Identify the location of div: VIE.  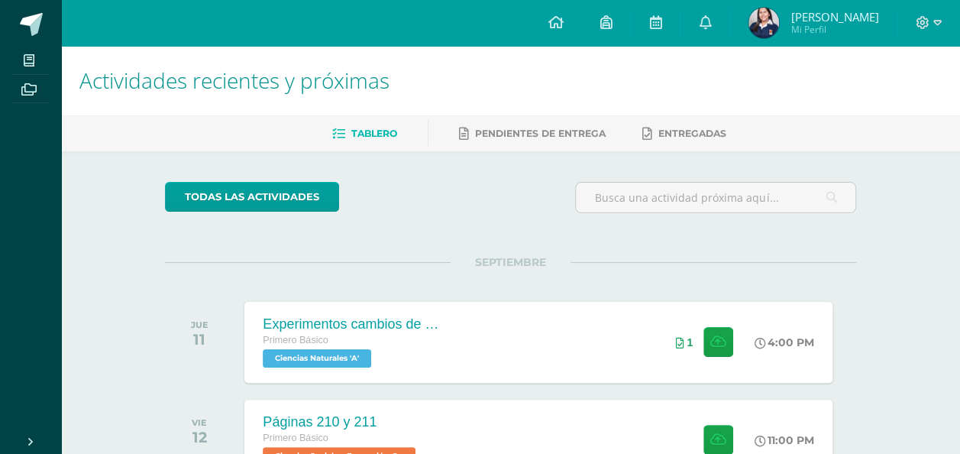
(199, 423).